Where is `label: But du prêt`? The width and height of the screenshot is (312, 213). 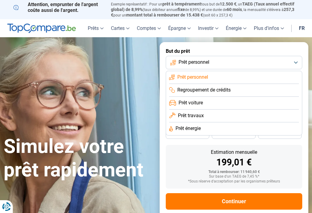
label: But du prêt is located at coordinates (234, 51).